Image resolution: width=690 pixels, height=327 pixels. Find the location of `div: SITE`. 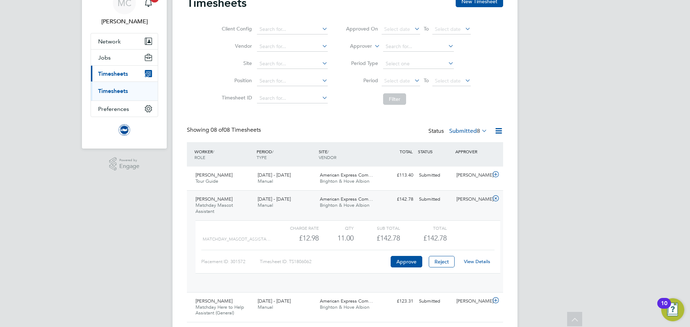

div: SITE is located at coordinates (348, 155).